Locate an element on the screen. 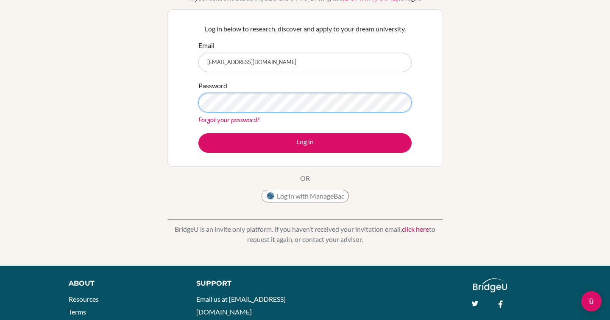 The image size is (610, 320). p: Log in below to research, discover and apply to your dream university. is located at coordinates (305, 29).